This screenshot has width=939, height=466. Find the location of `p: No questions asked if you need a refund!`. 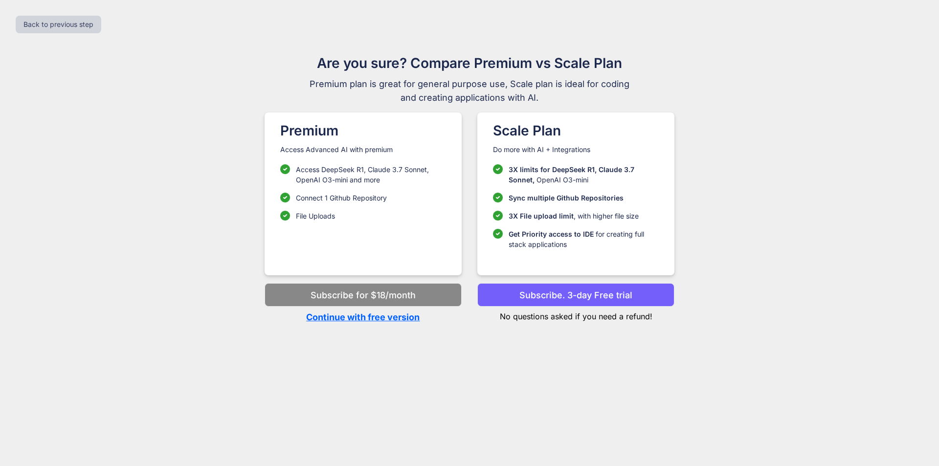

p: No questions asked if you need a refund! is located at coordinates (576, 314).